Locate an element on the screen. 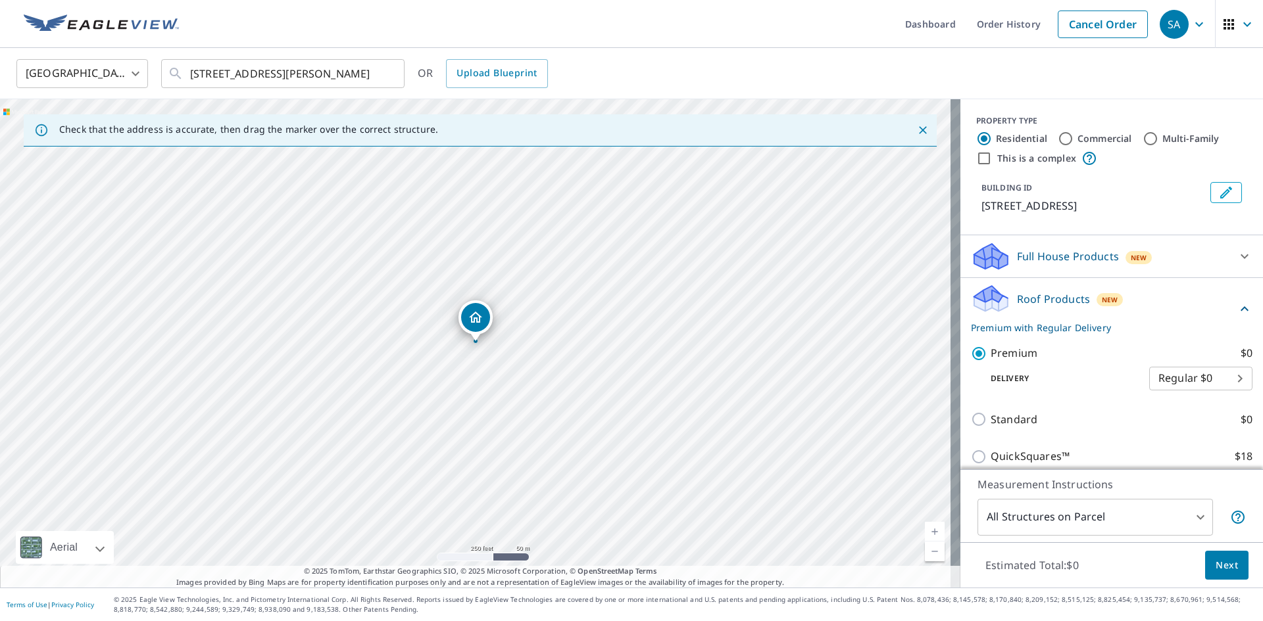 Image resolution: width=1263 pixels, height=621 pixels. label: Residential is located at coordinates (1021, 139).